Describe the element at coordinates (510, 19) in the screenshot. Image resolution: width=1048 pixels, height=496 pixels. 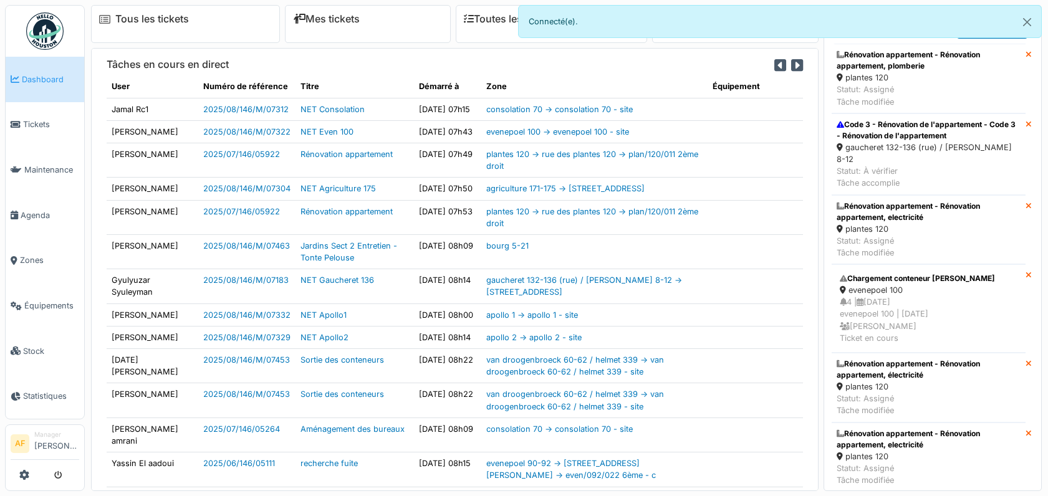
I see `a: Toutes les tâches` at that location.